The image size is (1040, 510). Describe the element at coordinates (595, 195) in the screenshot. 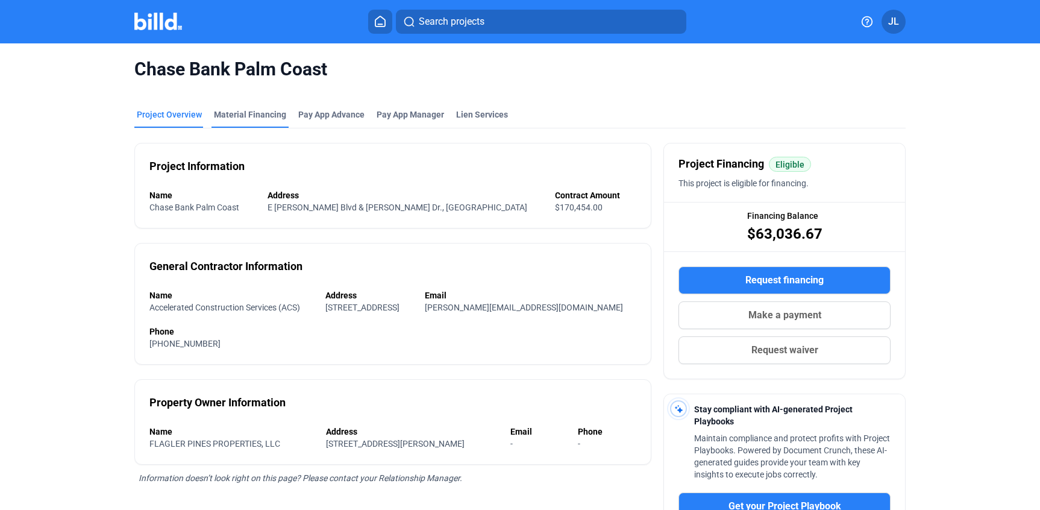

I see `div: Contract Amount` at that location.